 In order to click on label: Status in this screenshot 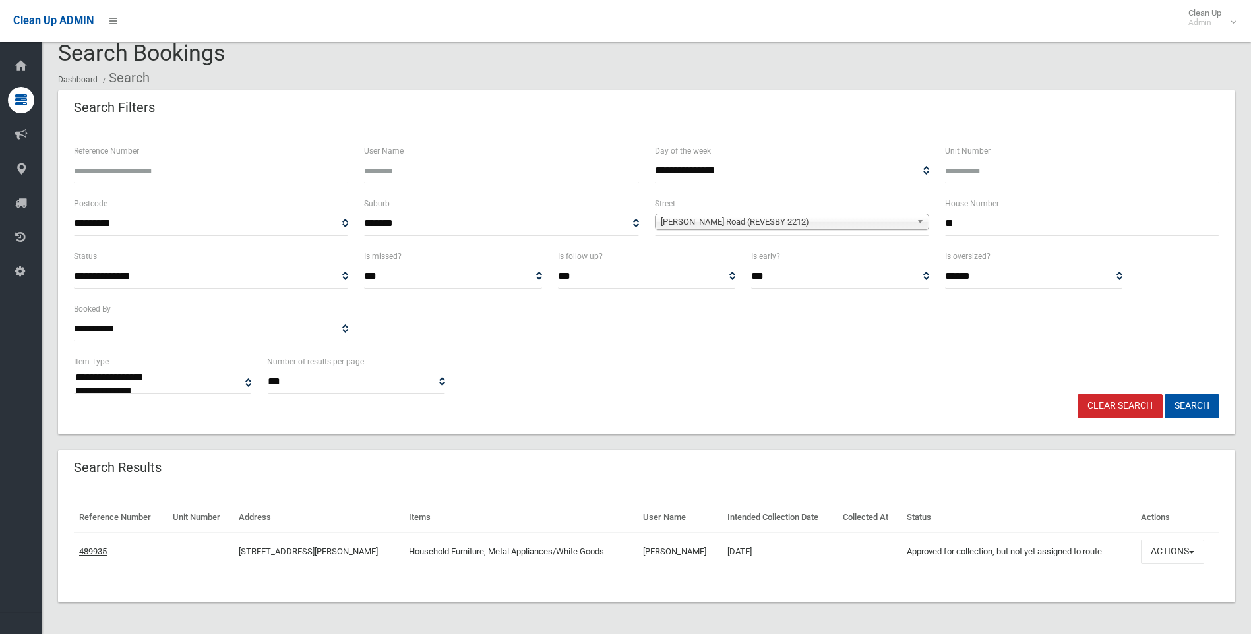, I will do `click(85, 257)`.